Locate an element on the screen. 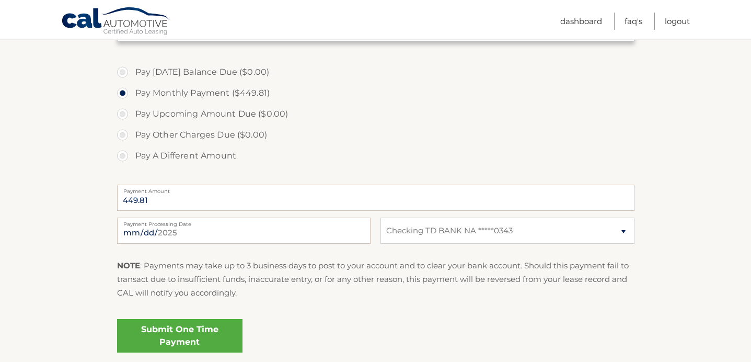  a: Submit One Time Payment is located at coordinates (180, 335).